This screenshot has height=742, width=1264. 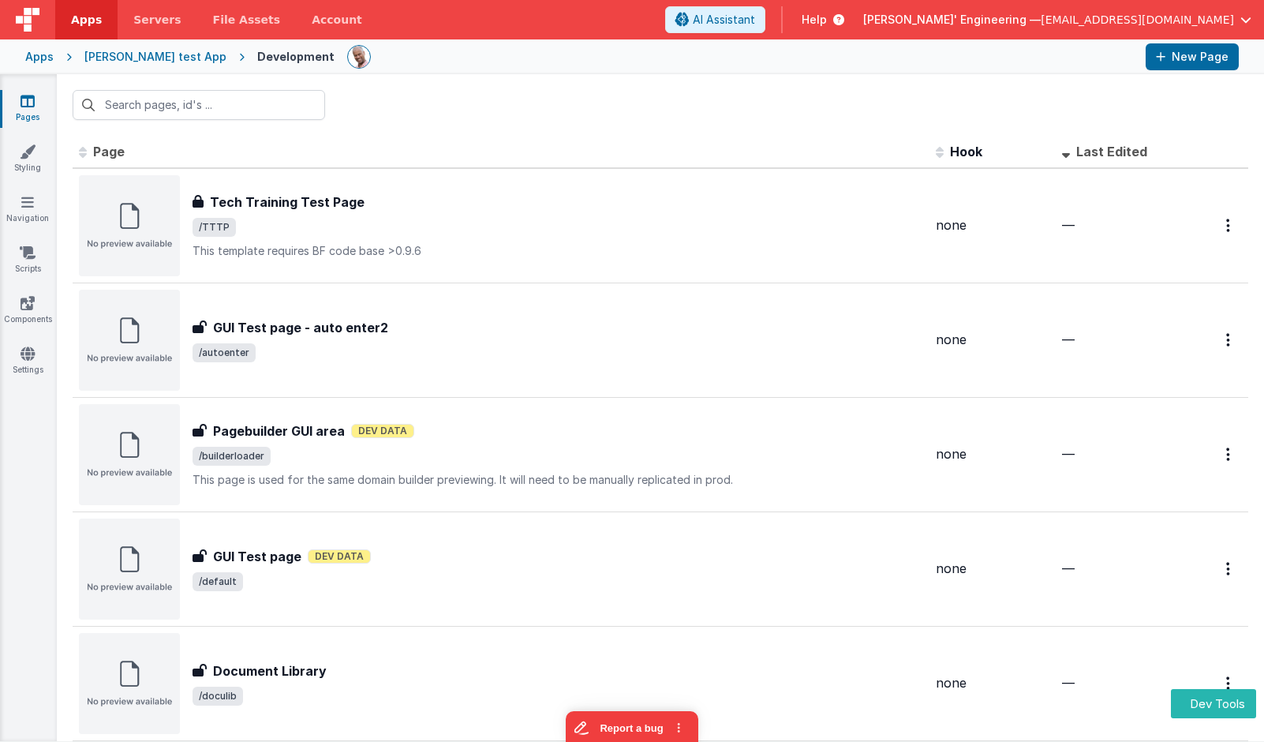 I want to click on p: This page is used for the same domain builder previewing. It will need to be manually replicated ..., so click(x=558, y=480).